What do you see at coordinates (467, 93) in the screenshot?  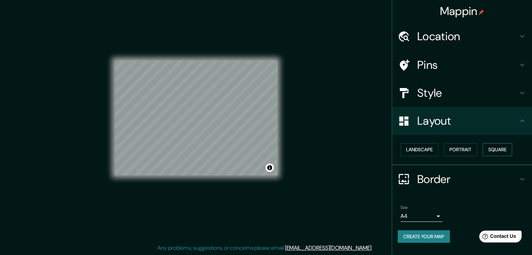 I see `h4: Style` at bounding box center [467, 93].